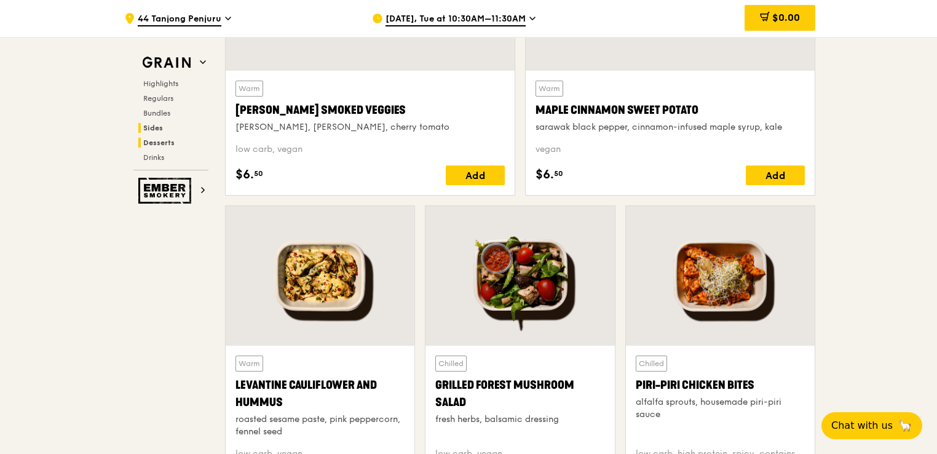 This screenshot has width=937, height=454. What do you see at coordinates (153, 128) in the screenshot?
I see `span: Sides` at bounding box center [153, 128].